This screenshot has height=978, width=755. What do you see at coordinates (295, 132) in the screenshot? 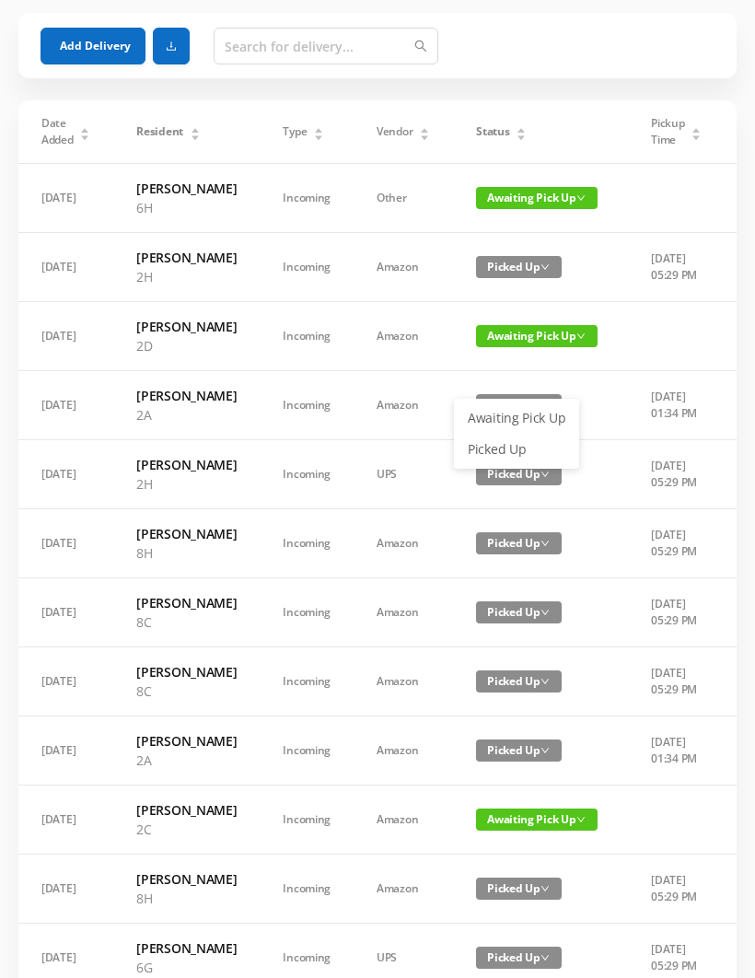
I see `span: Type` at bounding box center [295, 132].